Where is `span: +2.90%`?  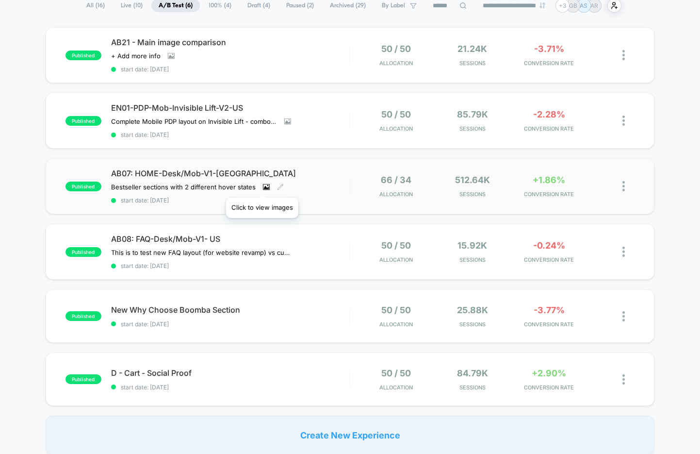
span: +2.90% is located at coordinates (549, 373).